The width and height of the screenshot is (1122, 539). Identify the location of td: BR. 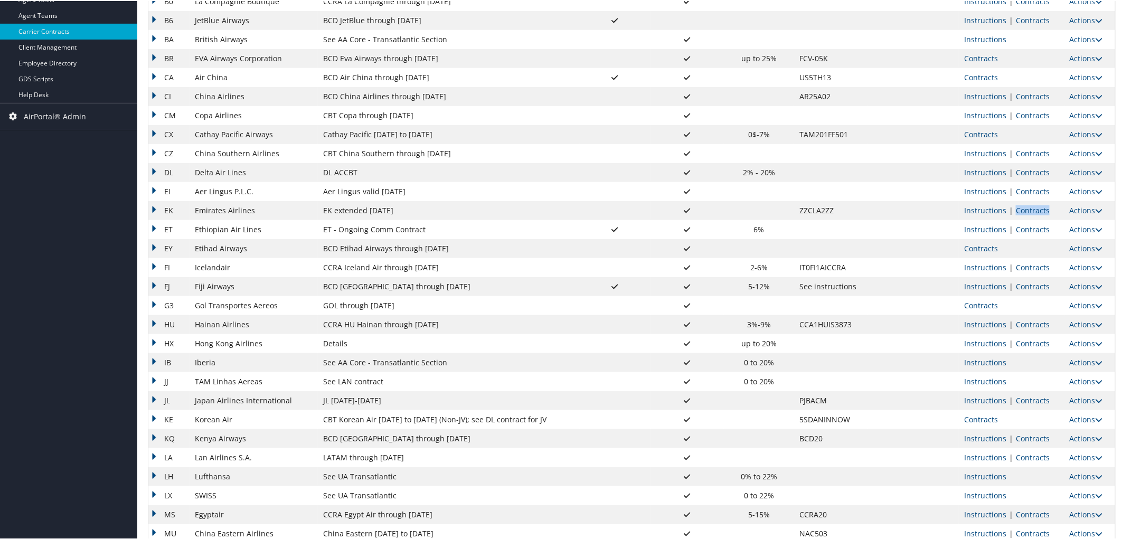
(169, 58).